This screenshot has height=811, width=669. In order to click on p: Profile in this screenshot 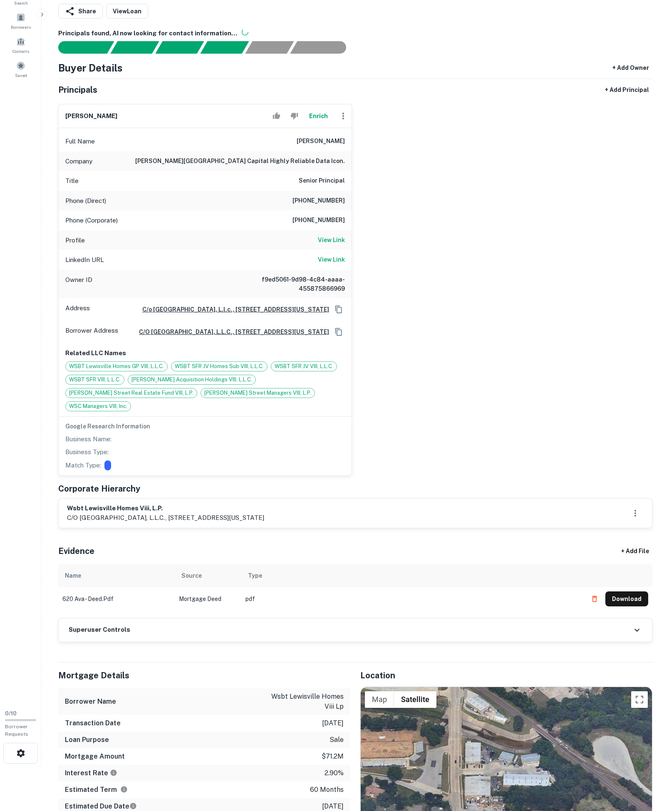, I will do `click(75, 240)`.